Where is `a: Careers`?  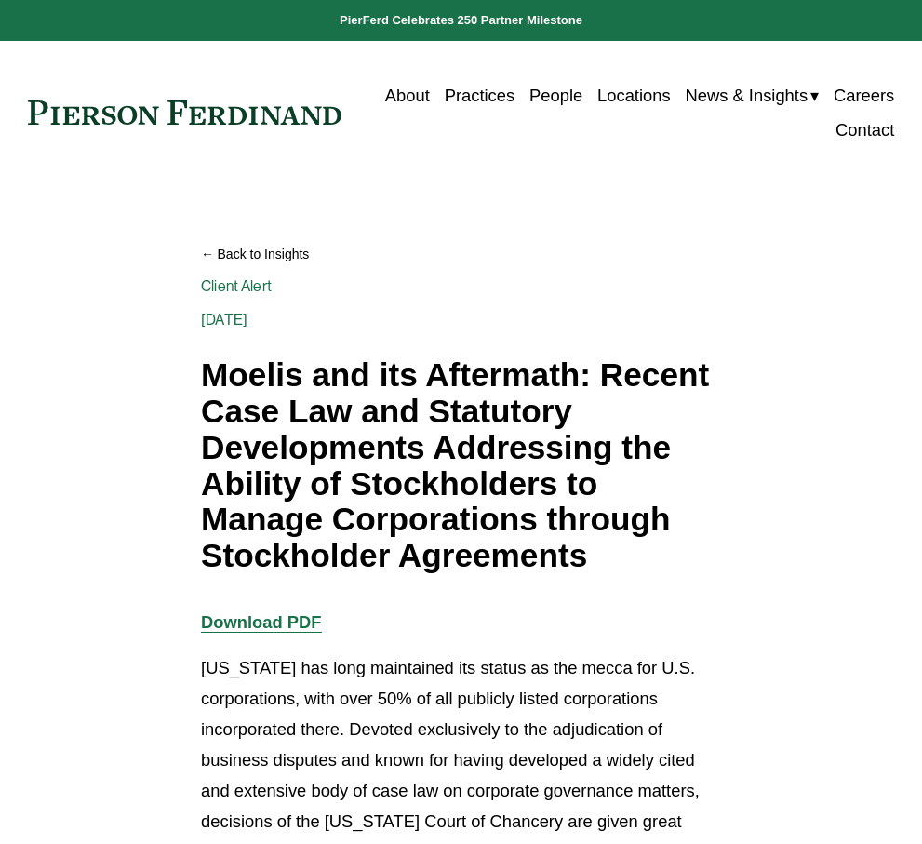 a: Careers is located at coordinates (863, 95).